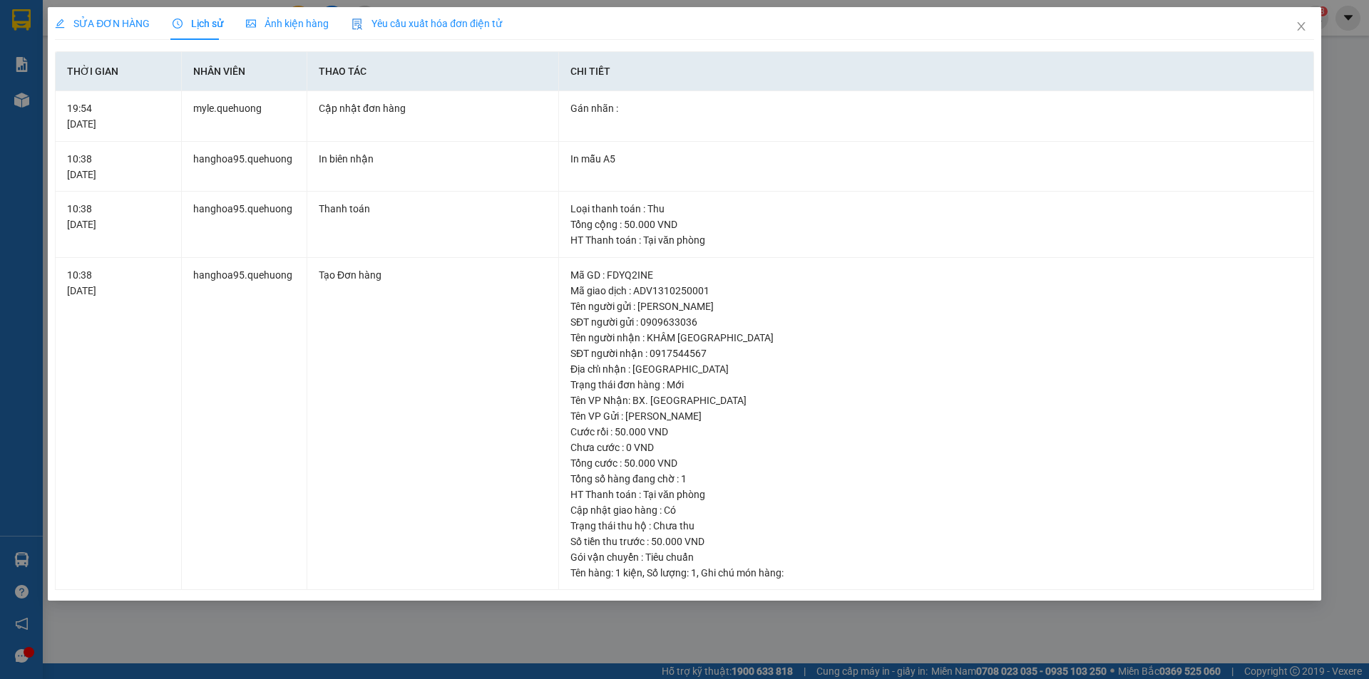 The height and width of the screenshot is (679, 1369). What do you see at coordinates (433, 108) in the screenshot?
I see `div: Cập nhật đơn hàng` at bounding box center [433, 108].